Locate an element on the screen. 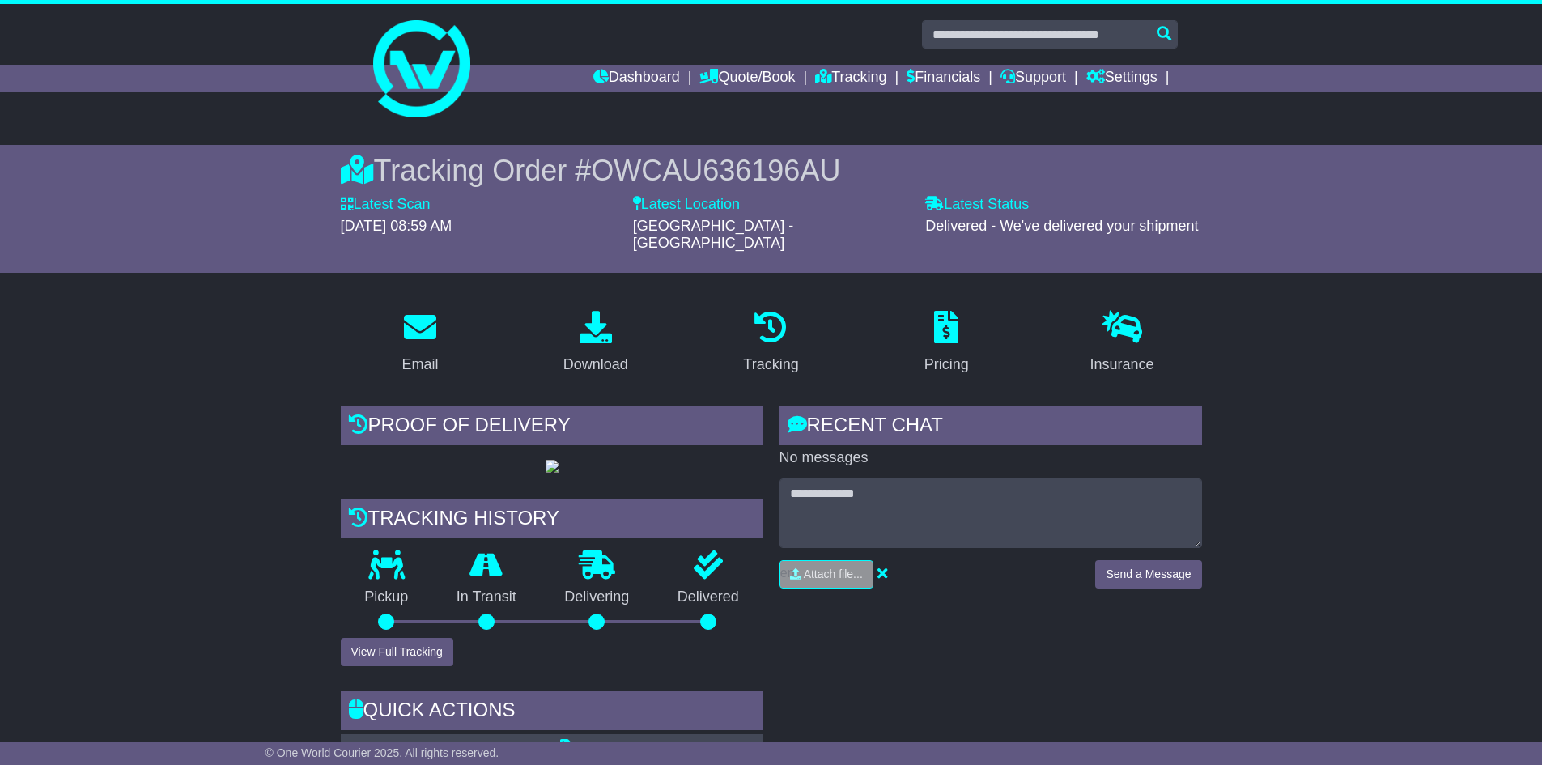  p: Pickup is located at coordinates (387, 597).